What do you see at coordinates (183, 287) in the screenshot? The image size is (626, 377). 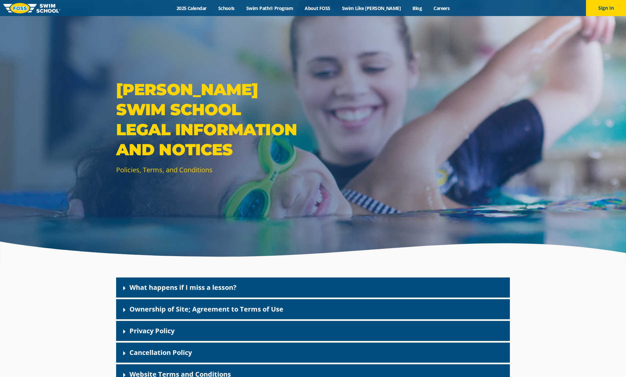 I see `a: What happens if I miss a lesson?` at bounding box center [183, 287].